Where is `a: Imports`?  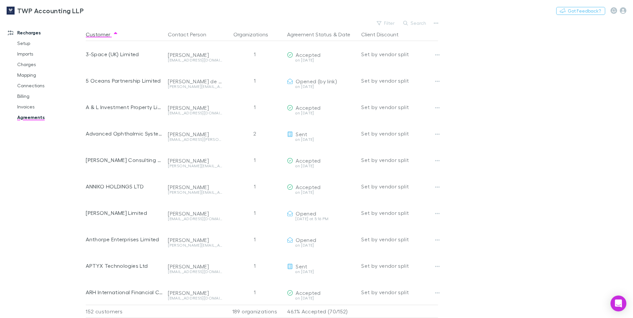
a: Imports is located at coordinates (50, 54).